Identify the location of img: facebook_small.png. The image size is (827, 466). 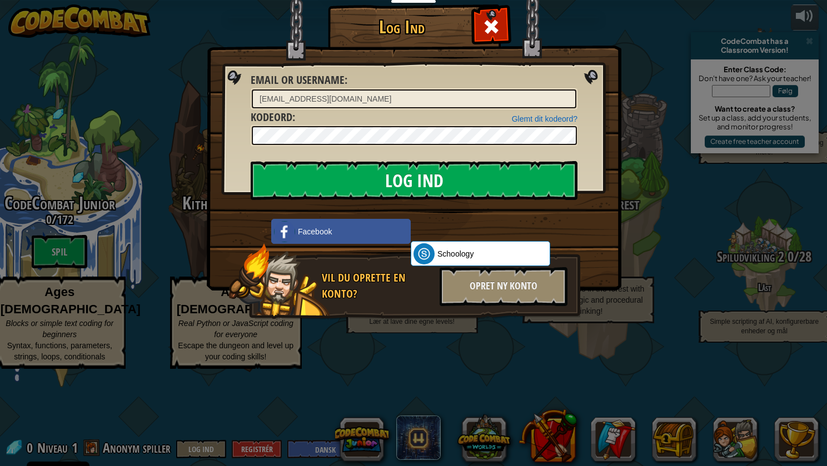
(284, 232).